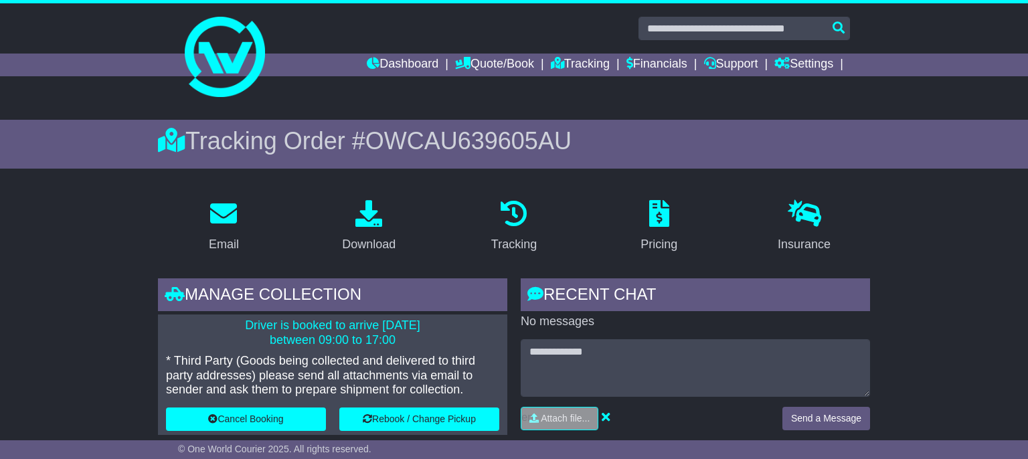 The image size is (1028, 459). Describe the element at coordinates (274, 449) in the screenshot. I see `span: © One World Courier 2025. All rights reserved.` at that location.